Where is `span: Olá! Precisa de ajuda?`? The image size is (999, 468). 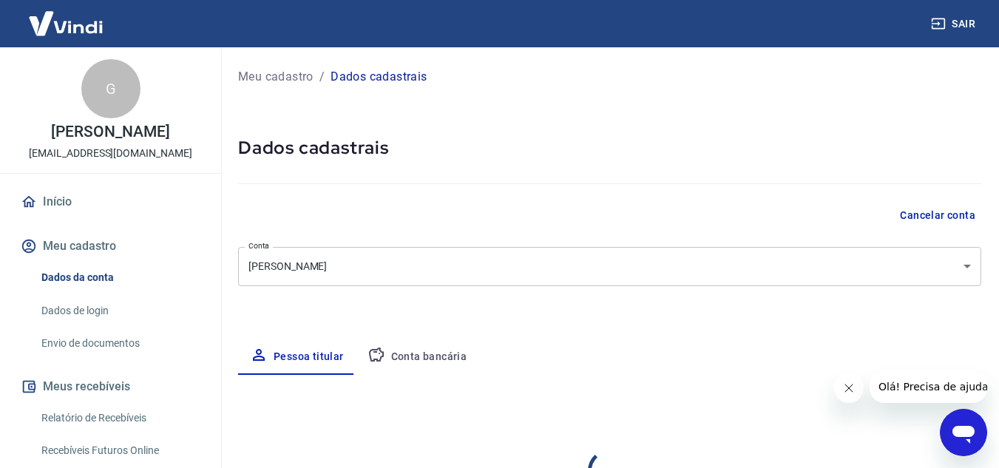
span: Olá! Precisa de ajuda? is located at coordinates (67, 16).